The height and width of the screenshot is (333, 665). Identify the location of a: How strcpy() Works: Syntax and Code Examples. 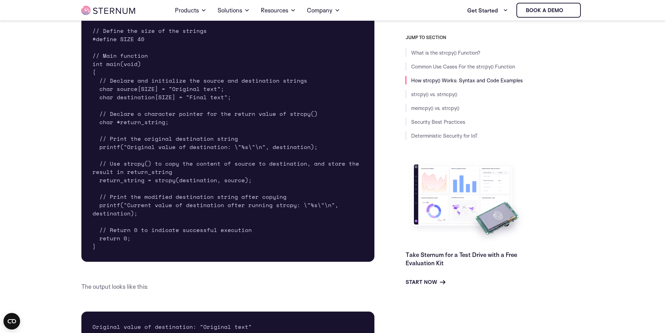
(467, 80).